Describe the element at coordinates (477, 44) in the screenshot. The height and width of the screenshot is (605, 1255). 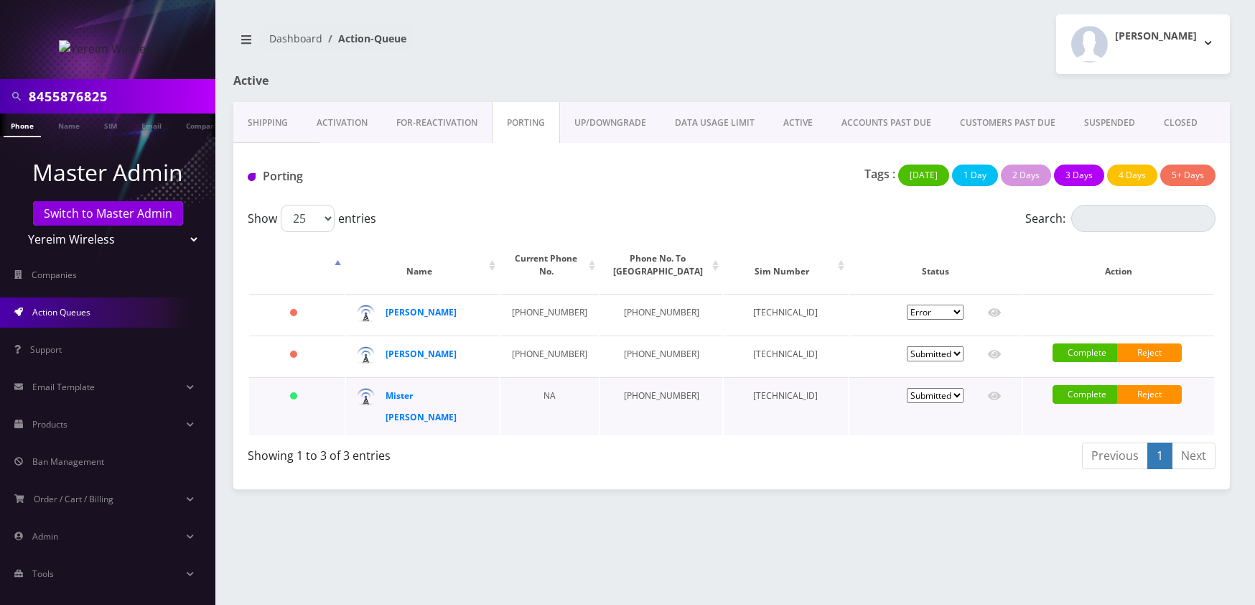
I see `nav: breadcrumb` at that location.